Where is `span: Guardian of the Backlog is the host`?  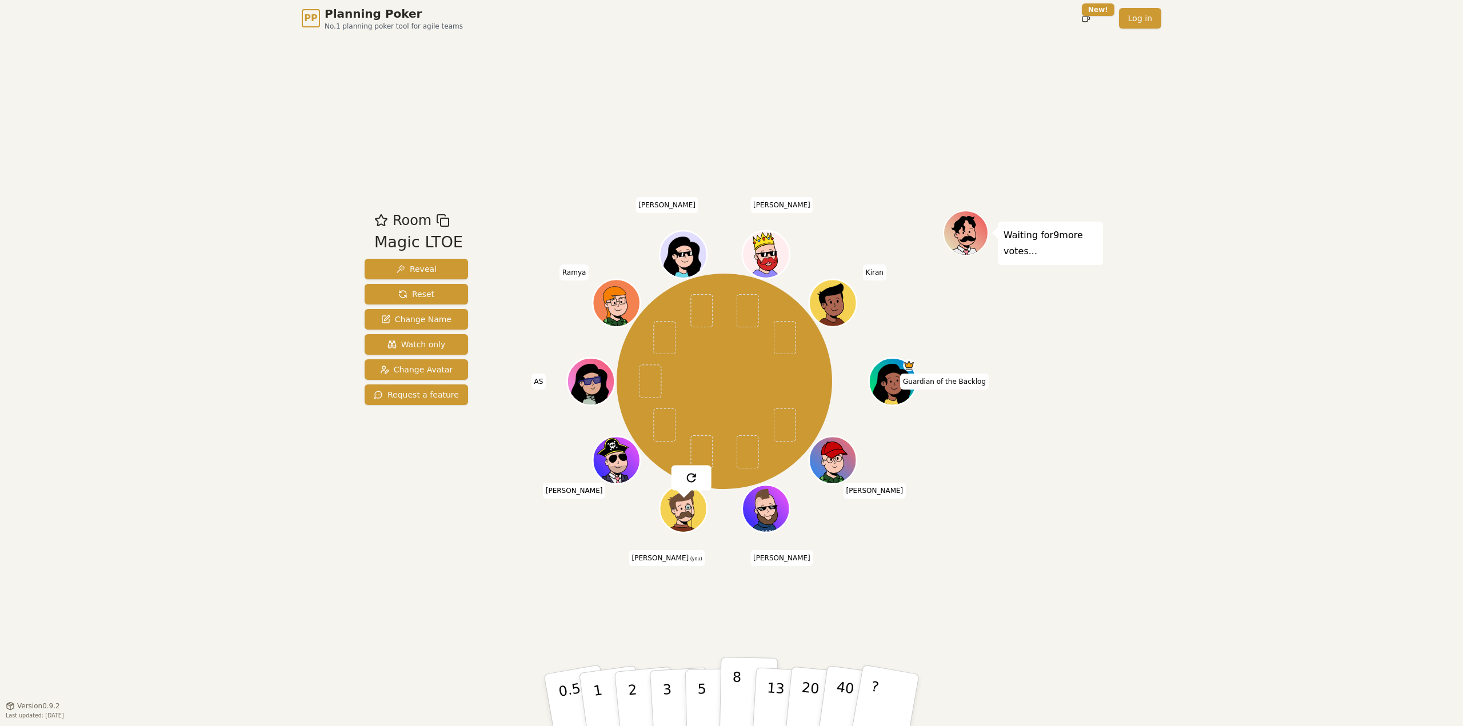
span: Guardian of the Backlog is the host is located at coordinates (908, 365).